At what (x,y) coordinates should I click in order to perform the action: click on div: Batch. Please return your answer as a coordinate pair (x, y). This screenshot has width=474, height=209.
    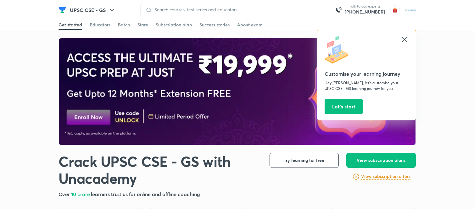
    Looking at the image, I should click on (124, 25).